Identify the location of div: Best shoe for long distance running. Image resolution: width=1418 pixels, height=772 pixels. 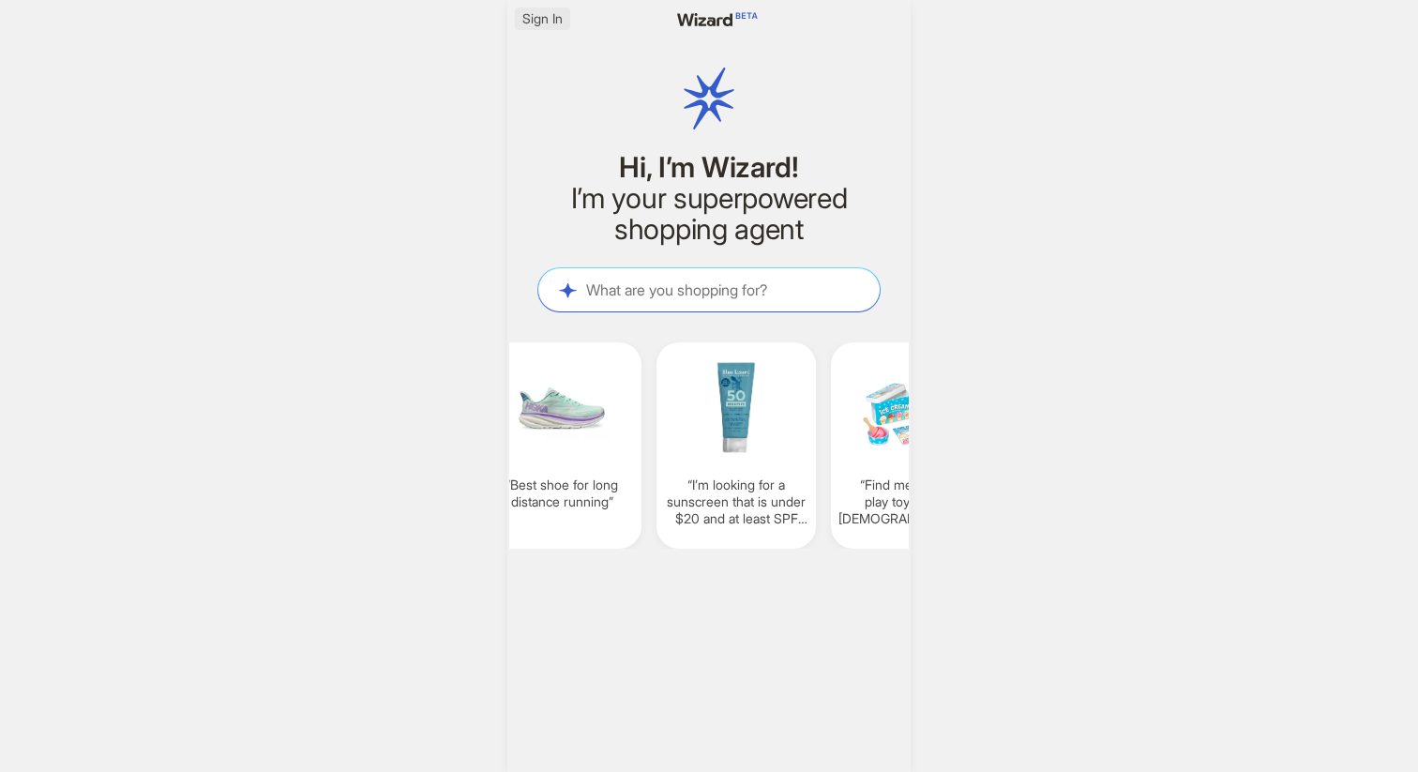
(562, 446).